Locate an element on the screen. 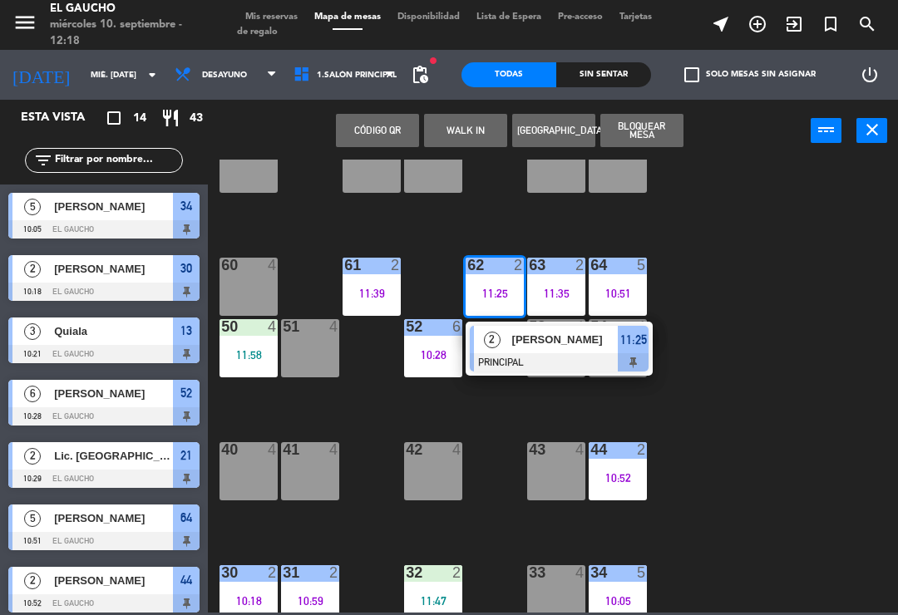  div: 33 is located at coordinates (529, 573).